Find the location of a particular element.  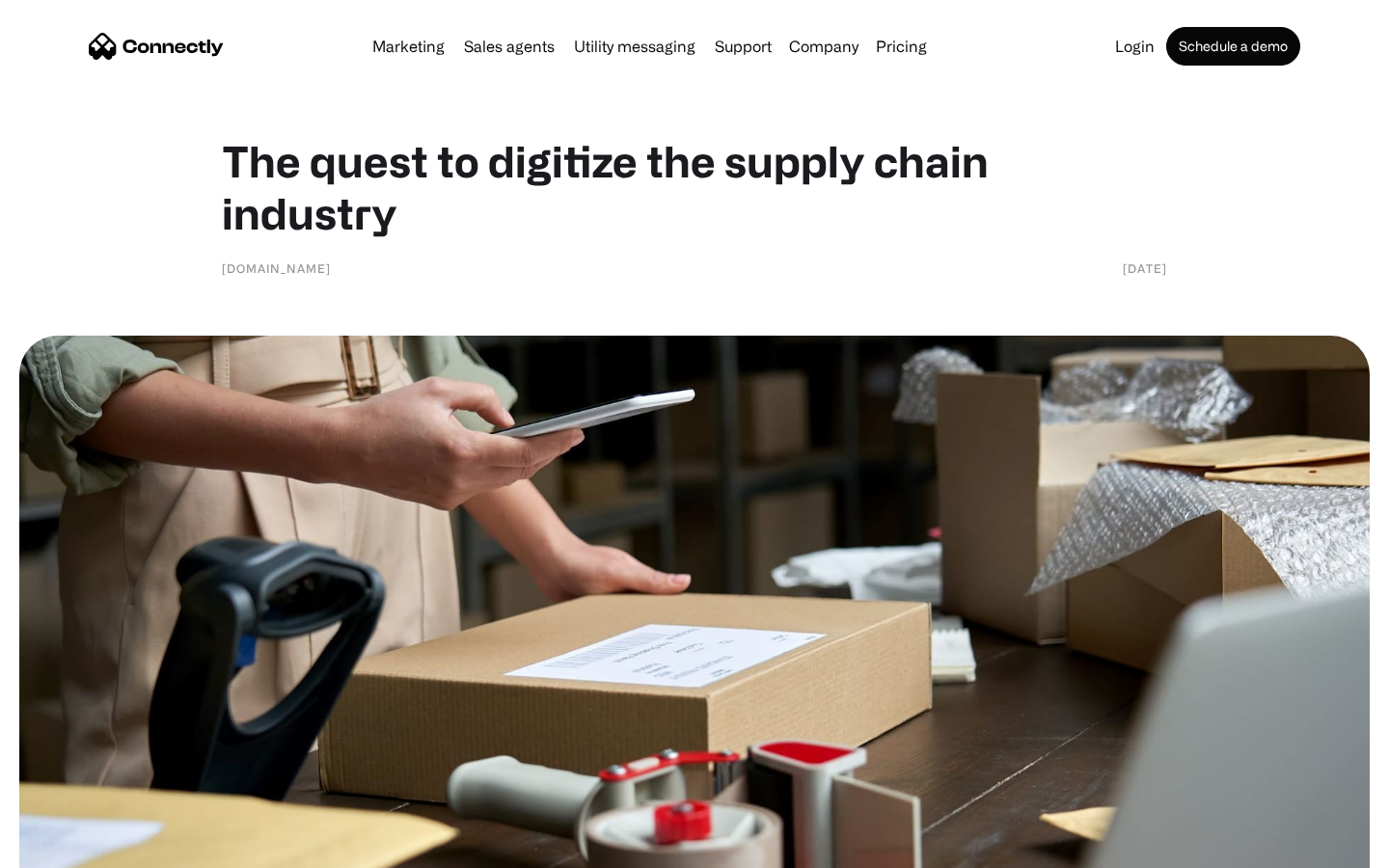

aside: Language selected: English is located at coordinates (68, 848).